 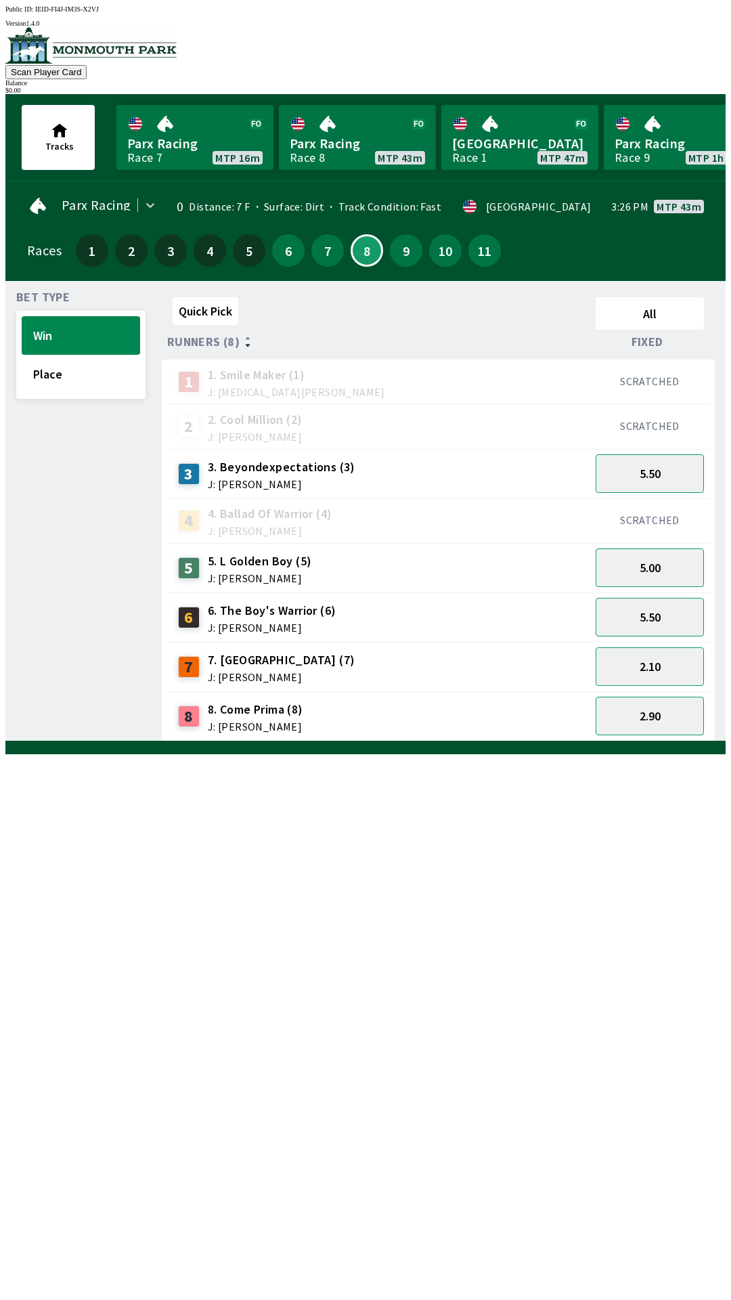 I want to click on button: 5, so click(x=249, y=251).